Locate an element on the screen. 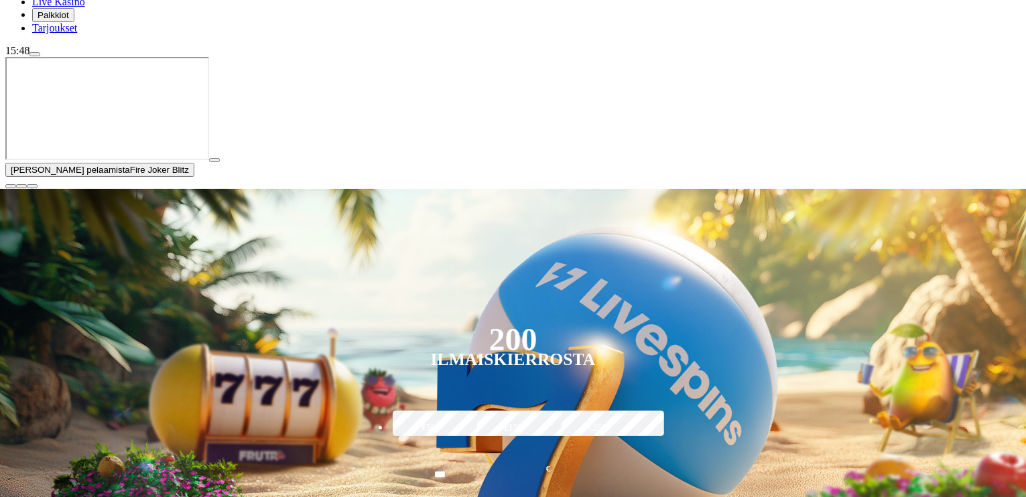  span: Fire Joker Blitz is located at coordinates (160, 170).